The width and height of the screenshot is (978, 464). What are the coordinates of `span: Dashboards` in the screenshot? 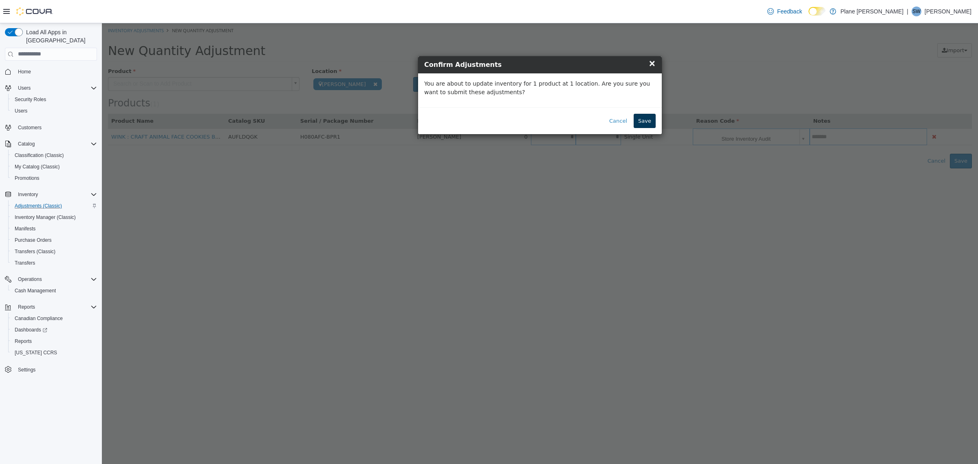 It's located at (31, 330).